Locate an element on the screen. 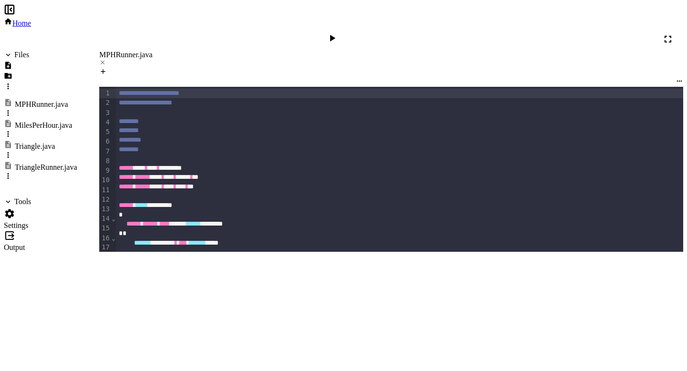 This screenshot has width=687, height=371. div: 15 is located at coordinates (105, 229).